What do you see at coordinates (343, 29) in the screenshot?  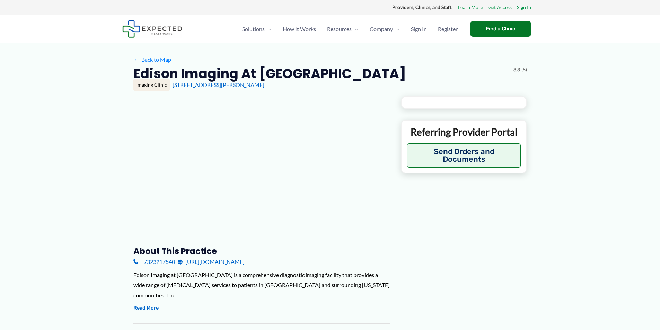 I see `a: ResourcesMenu Toggle` at bounding box center [343, 29].